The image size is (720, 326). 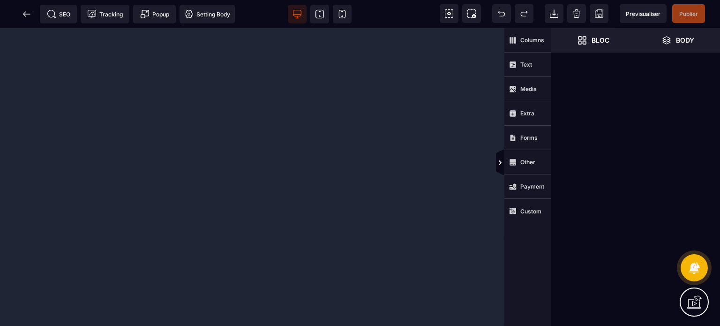 What do you see at coordinates (531, 211) in the screenshot?
I see `strong: Custom` at bounding box center [531, 211].